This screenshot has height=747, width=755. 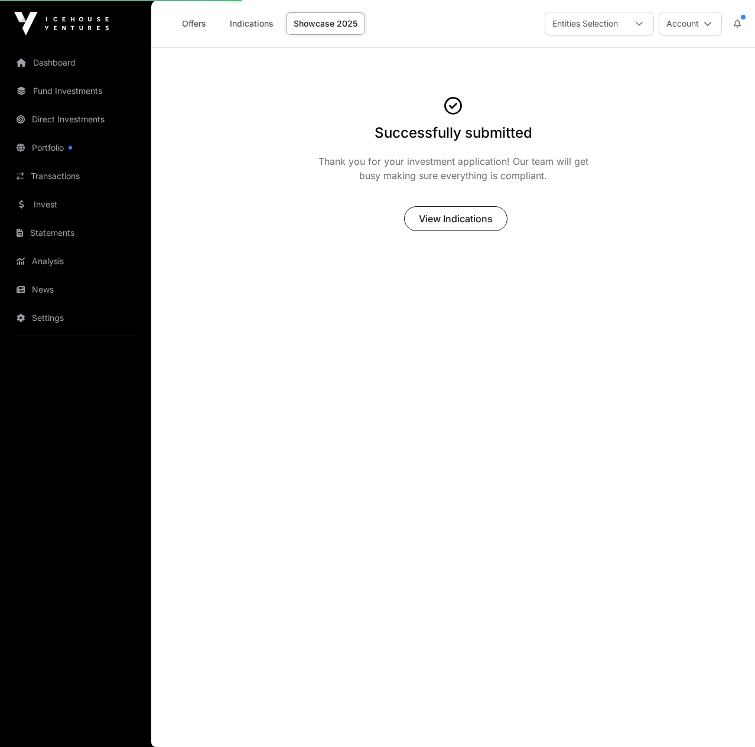 What do you see at coordinates (326, 24) in the screenshot?
I see `a: Showcase 2025` at bounding box center [326, 24].